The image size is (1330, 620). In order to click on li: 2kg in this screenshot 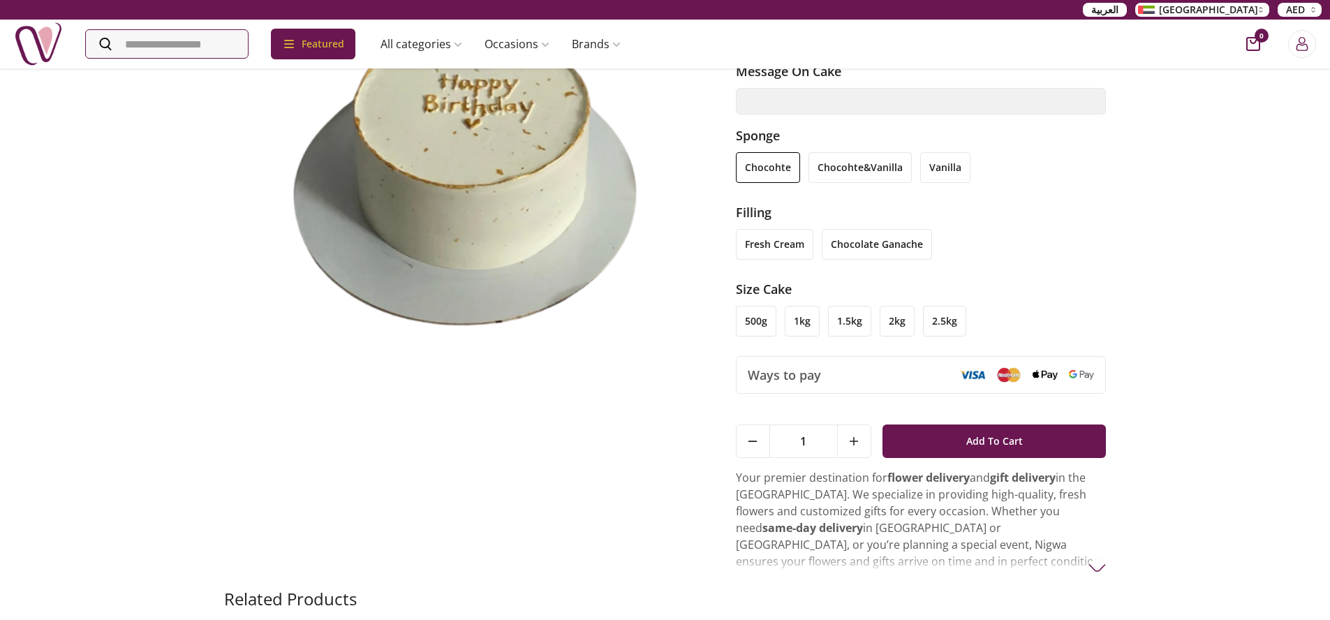, I will do `click(897, 321)`.